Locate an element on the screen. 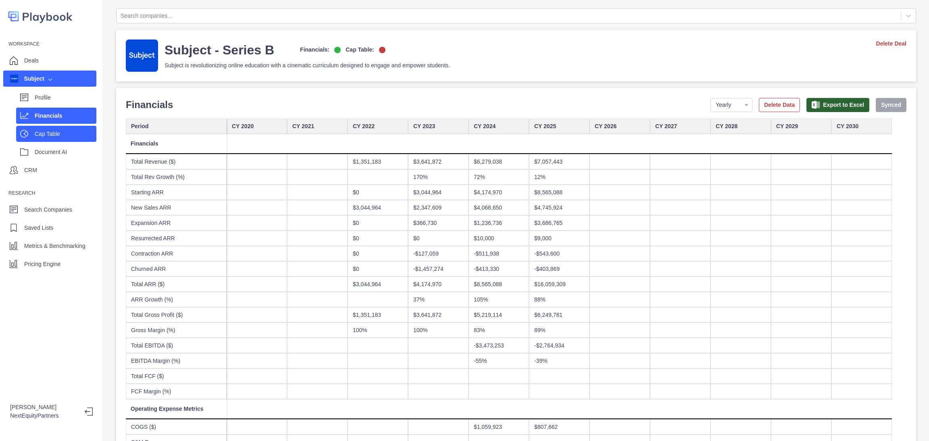 This screenshot has height=441, width=929. div: -$1,457,274 is located at coordinates (438, 269).